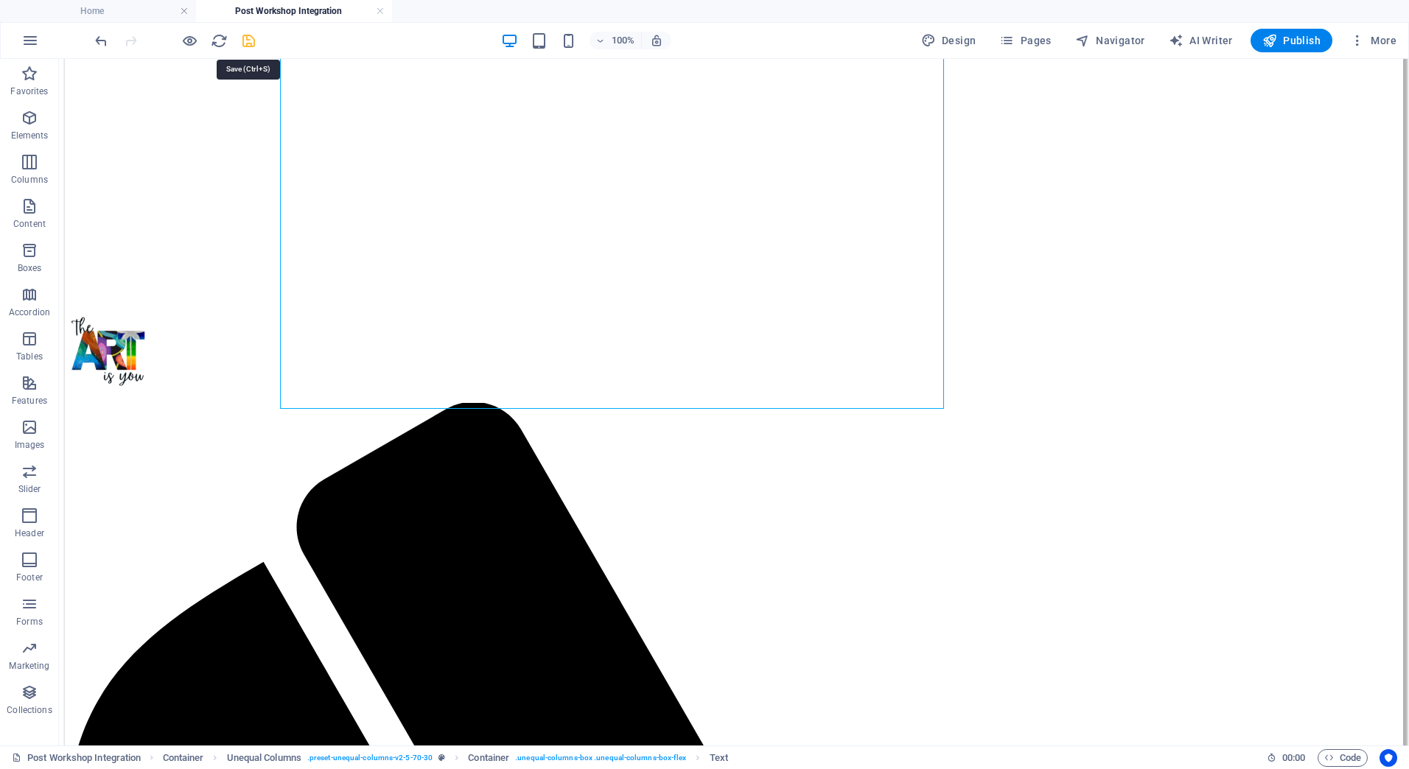 This screenshot has width=1409, height=769. I want to click on i: On resize automatically adjust zoom level to fit chosen device., so click(657, 41).